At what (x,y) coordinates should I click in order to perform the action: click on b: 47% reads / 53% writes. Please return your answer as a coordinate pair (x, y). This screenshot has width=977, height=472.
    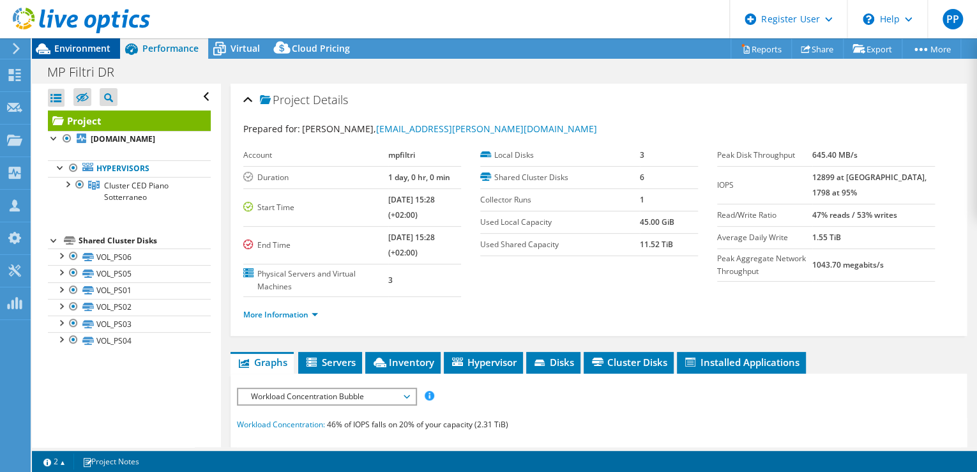
    Looking at the image, I should click on (854, 215).